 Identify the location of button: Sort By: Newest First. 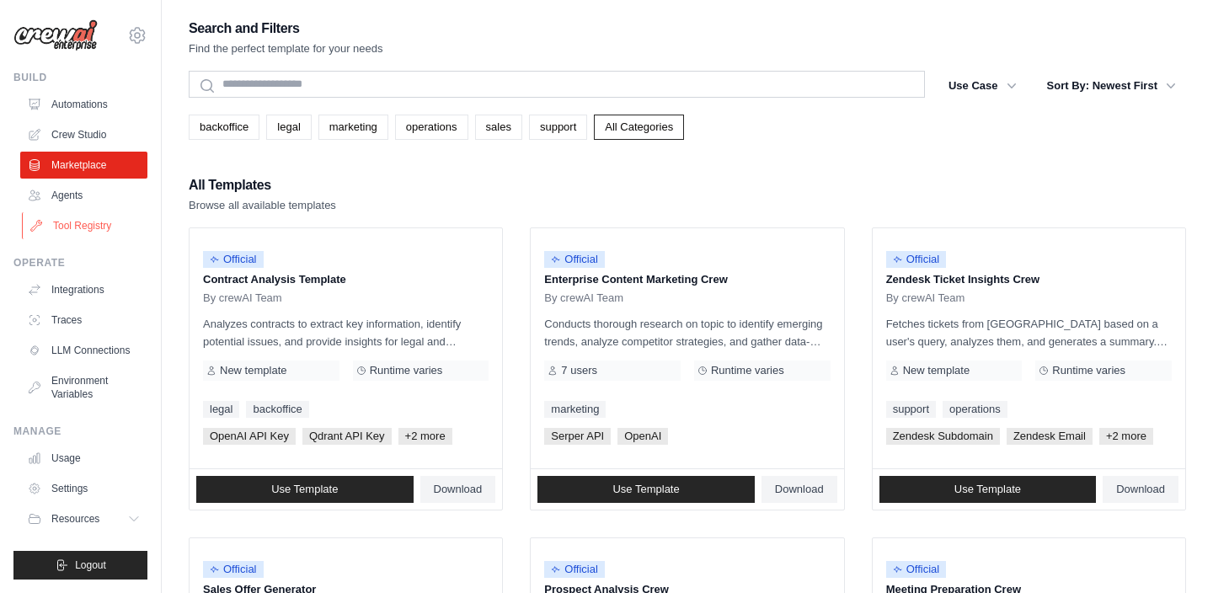
(1111, 86).